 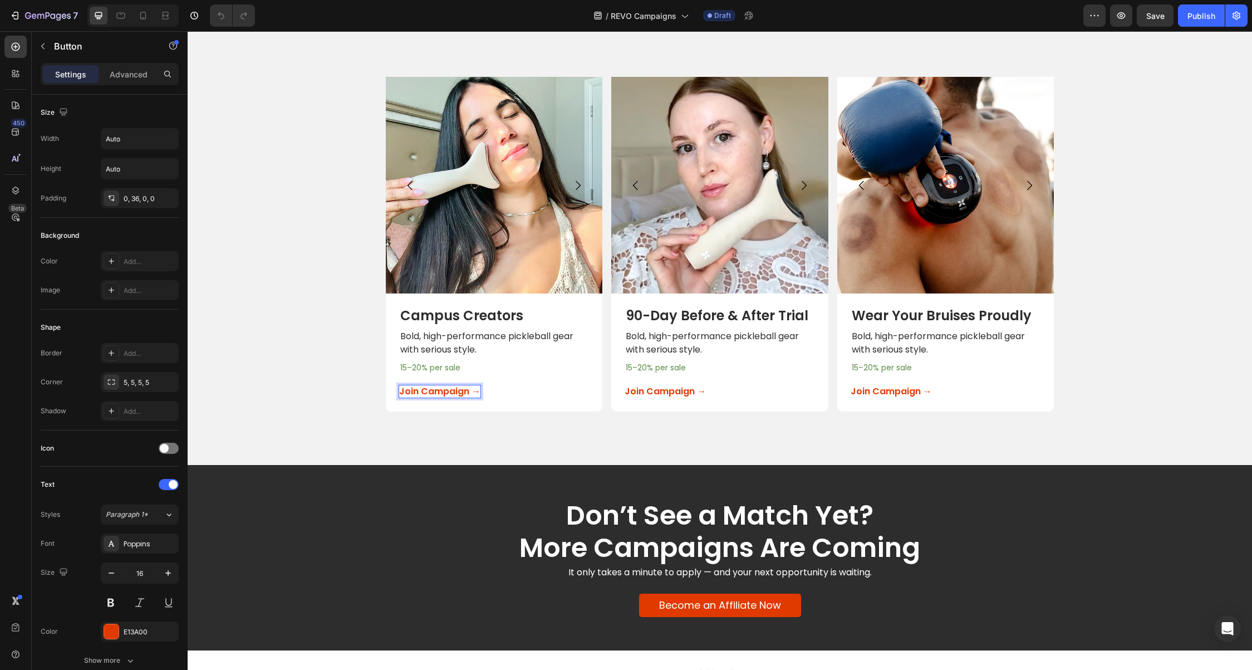 I want to click on button: Publish, so click(x=1202, y=16).